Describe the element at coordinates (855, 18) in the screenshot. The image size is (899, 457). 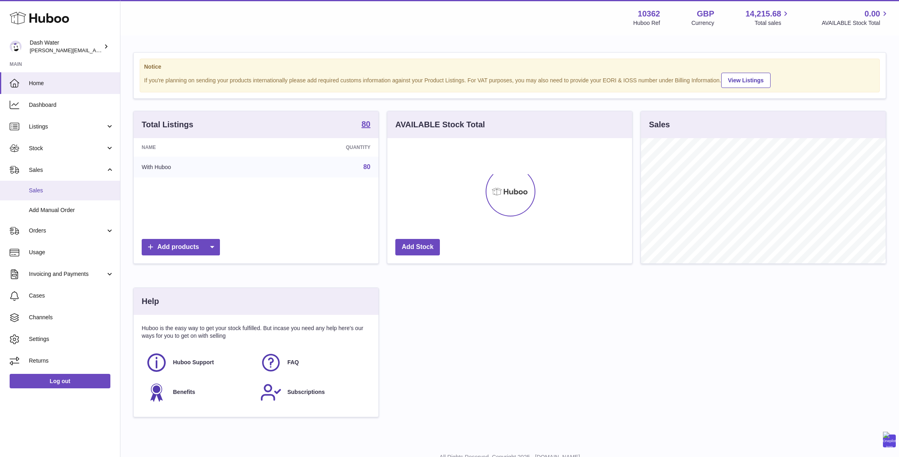
I see `a: 0.00 AVAILABLE Stock Total` at that location.